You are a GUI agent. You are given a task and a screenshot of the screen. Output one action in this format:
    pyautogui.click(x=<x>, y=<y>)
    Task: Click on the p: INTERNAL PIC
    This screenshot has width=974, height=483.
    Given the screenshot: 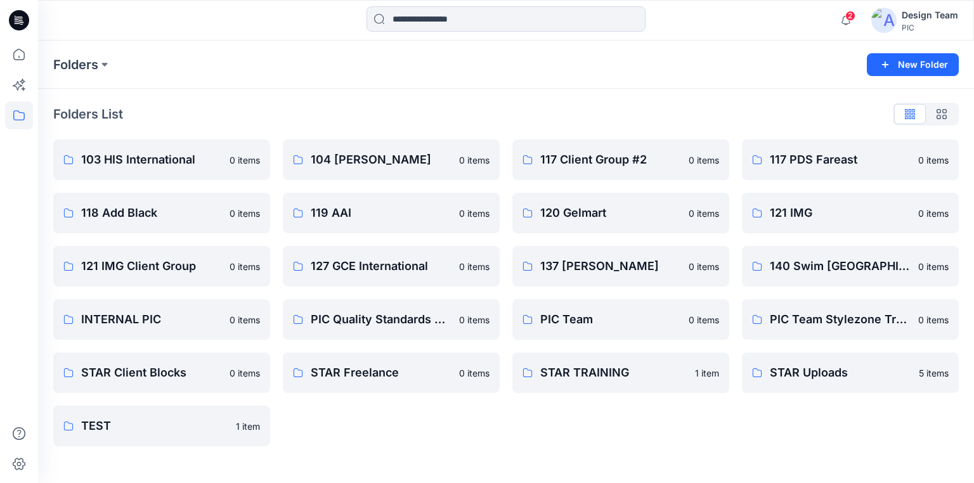 What is the action you would take?
    pyautogui.click(x=152, y=320)
    